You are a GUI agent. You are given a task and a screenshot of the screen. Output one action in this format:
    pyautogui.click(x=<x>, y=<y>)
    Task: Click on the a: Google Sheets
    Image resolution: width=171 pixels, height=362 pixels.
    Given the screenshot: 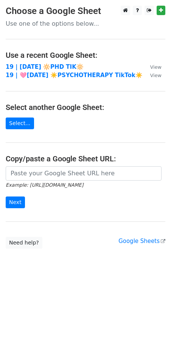 What is the action you would take?
    pyautogui.click(x=142, y=241)
    